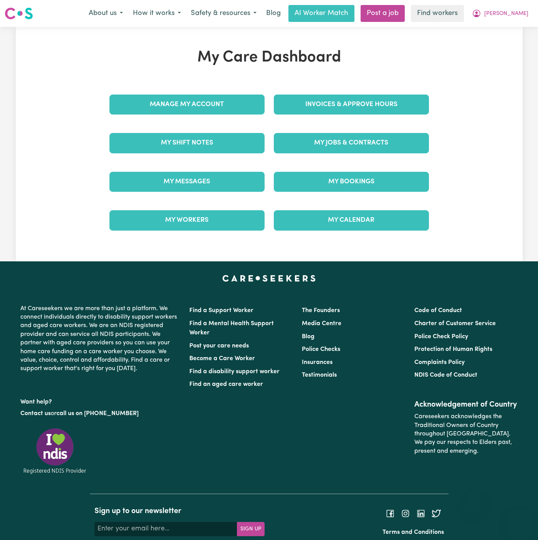 This screenshot has width=538, height=540. What do you see at coordinates (157, 13) in the screenshot?
I see `button: How it works` at bounding box center [157, 13].